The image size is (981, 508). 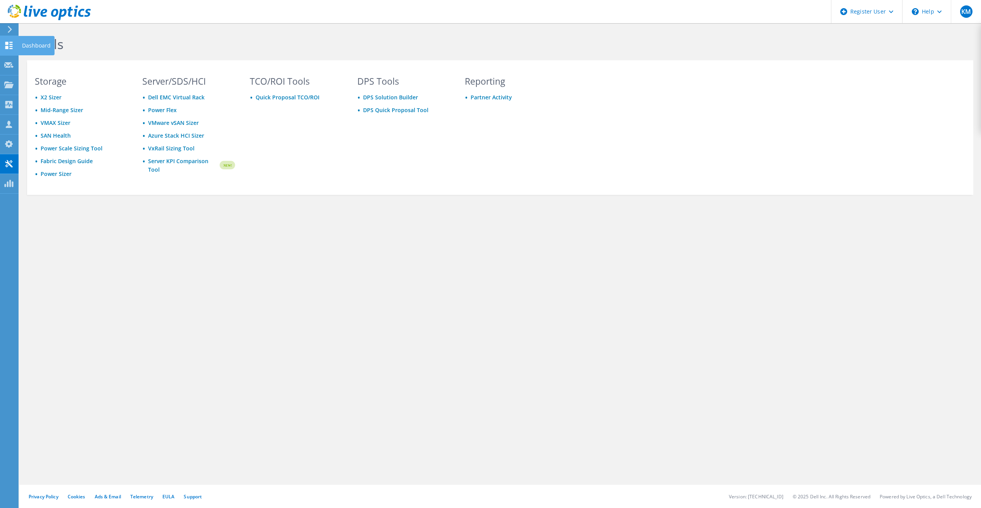 I want to click on a: DPS Quick Proposal Tool, so click(x=396, y=110).